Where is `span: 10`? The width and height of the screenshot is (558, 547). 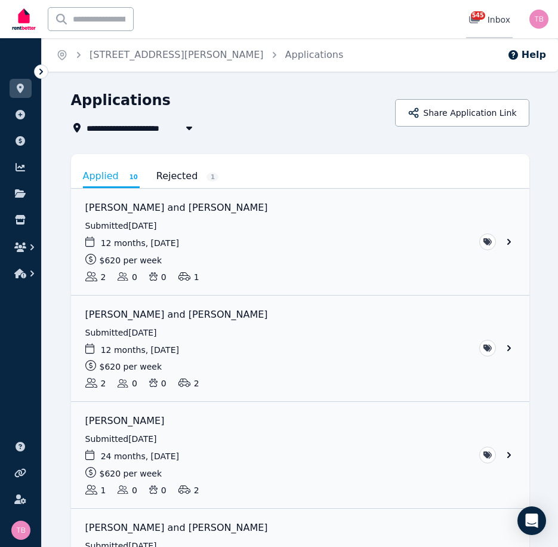 span: 10 is located at coordinates (134, 177).